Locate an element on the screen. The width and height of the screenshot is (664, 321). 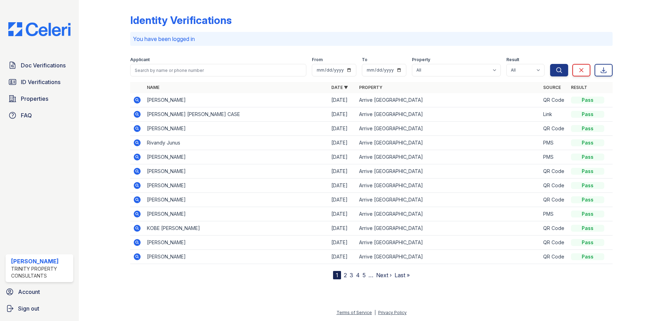
label: From is located at coordinates (317, 60).